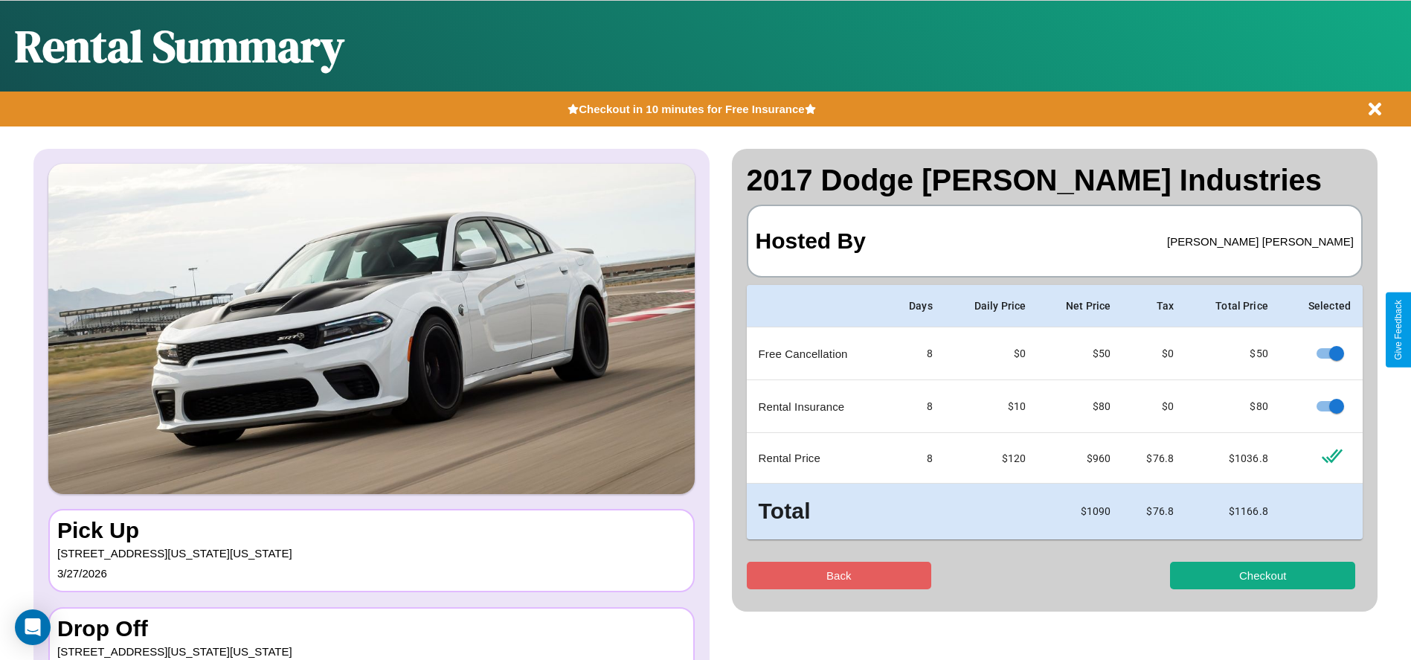 Image resolution: width=1411 pixels, height=660 pixels. Describe the element at coordinates (1232, 306) in the screenshot. I see `th: Total Price` at that location.